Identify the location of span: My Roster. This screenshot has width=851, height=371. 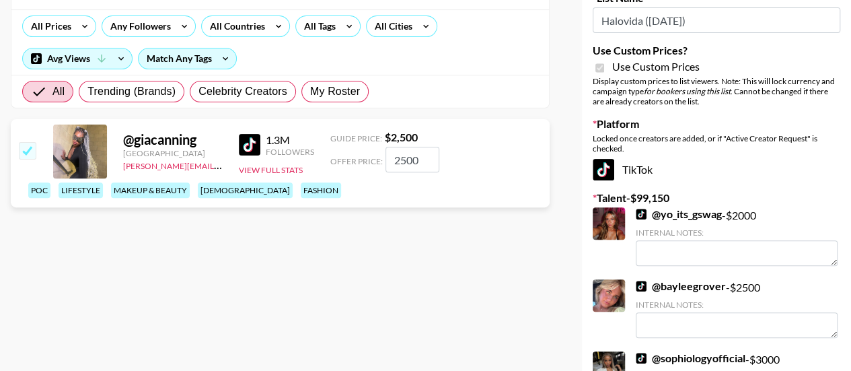
(335, 92).